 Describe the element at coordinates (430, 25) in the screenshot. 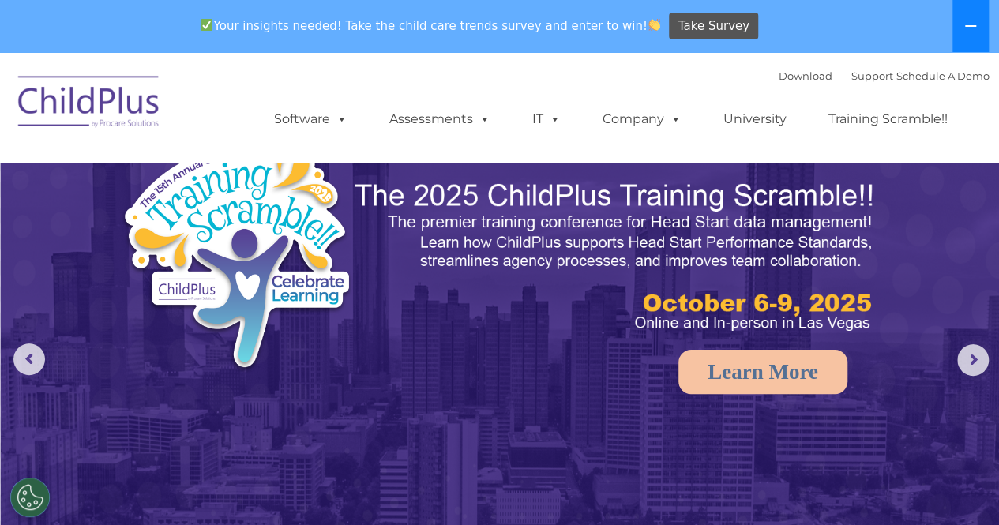

I see `span: Your insights needed! Take the child care trends survey and enter to win!` at that location.